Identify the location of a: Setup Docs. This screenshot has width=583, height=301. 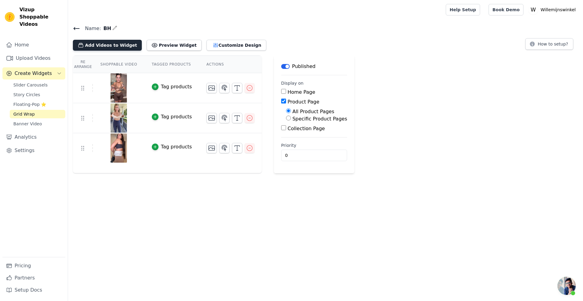
(34, 290).